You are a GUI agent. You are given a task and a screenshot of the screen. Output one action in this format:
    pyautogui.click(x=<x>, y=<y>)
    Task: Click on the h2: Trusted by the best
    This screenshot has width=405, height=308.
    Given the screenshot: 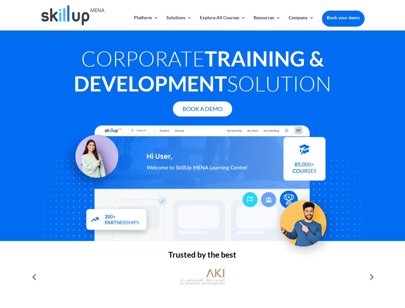 What is the action you would take?
    pyautogui.click(x=202, y=256)
    